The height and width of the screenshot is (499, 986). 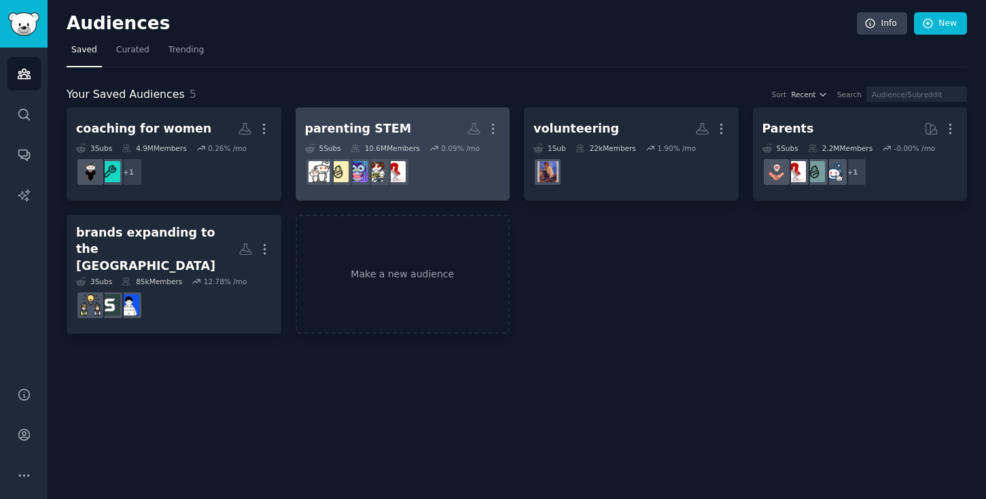 What do you see at coordinates (917, 94) in the screenshot?
I see `input: Audience/Subreddit` at bounding box center [917, 94].